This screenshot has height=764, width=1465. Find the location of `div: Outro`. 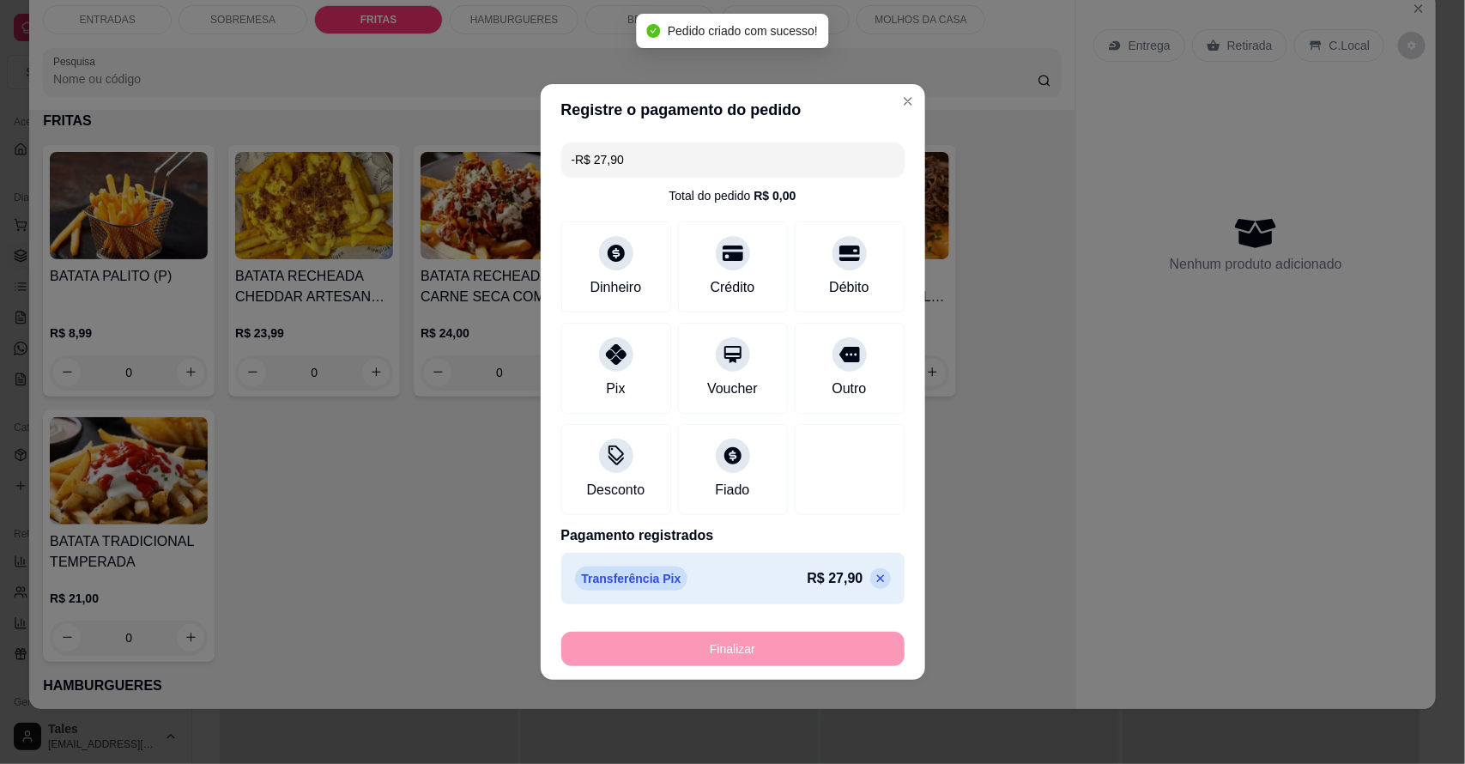

div: Outro is located at coordinates (849, 389).